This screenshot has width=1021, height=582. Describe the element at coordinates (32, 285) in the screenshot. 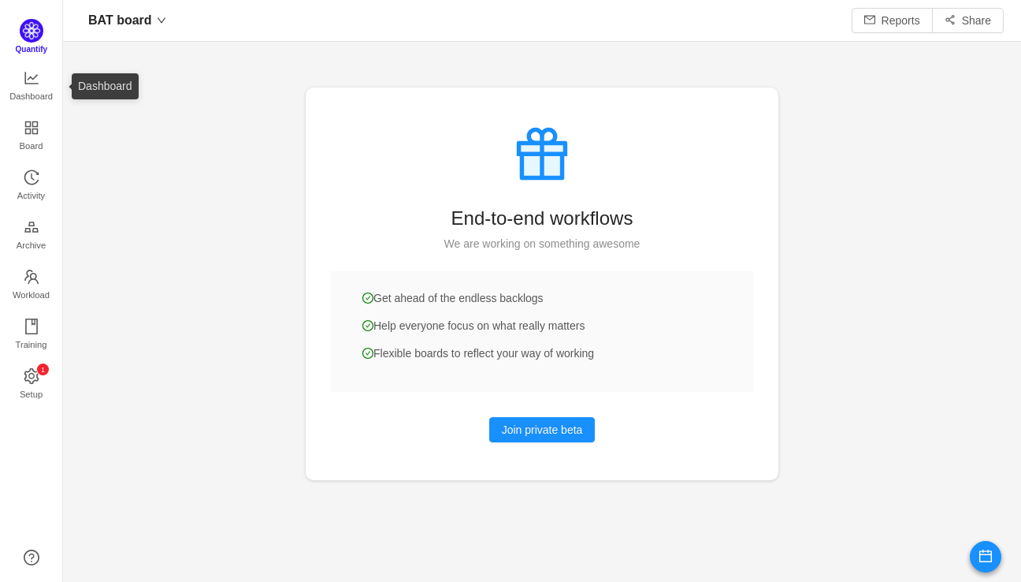

I see `a: Workload` at that location.